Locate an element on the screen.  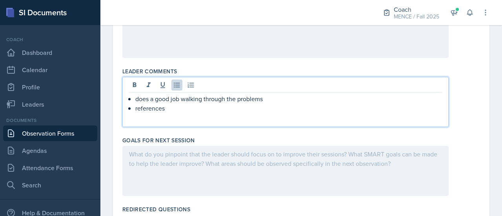
a: Leaders is located at coordinates (50, 104).